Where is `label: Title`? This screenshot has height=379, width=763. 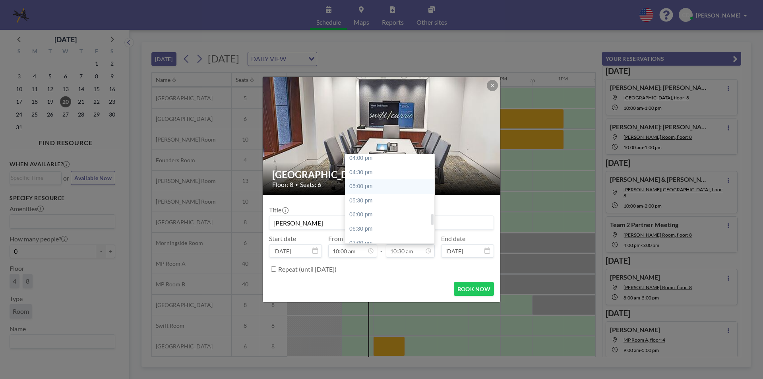
label: Title is located at coordinates (278, 210).